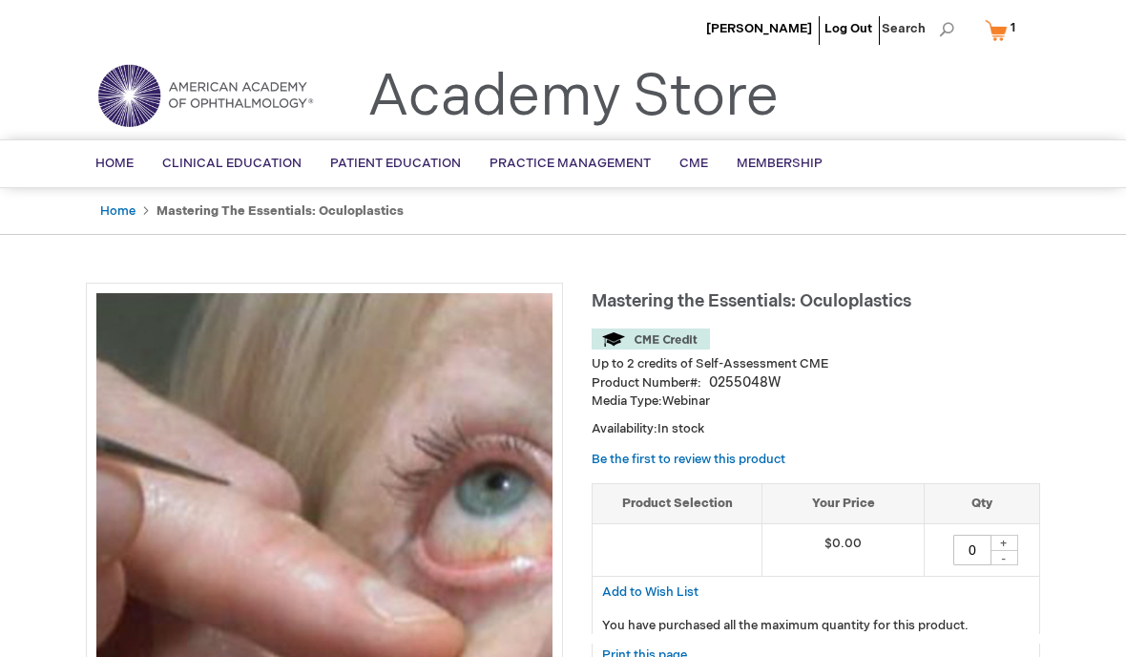  What do you see at coordinates (573, 97) in the screenshot?
I see `a: Academy Store` at bounding box center [573, 97].